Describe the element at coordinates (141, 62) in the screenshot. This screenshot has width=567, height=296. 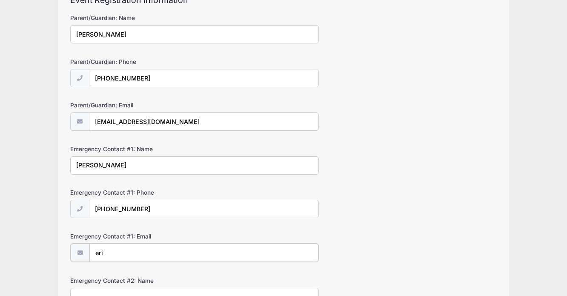
I see `label: Parent/Guardian: Phone` at that location.